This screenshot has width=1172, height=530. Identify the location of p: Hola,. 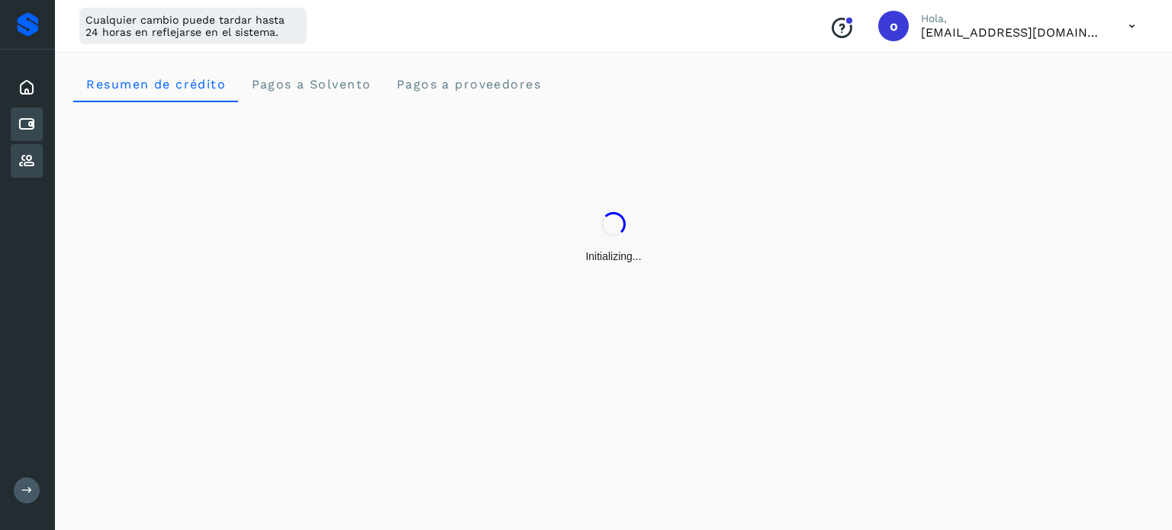
(1013, 18).